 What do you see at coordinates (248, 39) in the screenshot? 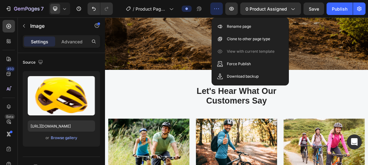
I see `p: Clone to other page type` at bounding box center [248, 39].